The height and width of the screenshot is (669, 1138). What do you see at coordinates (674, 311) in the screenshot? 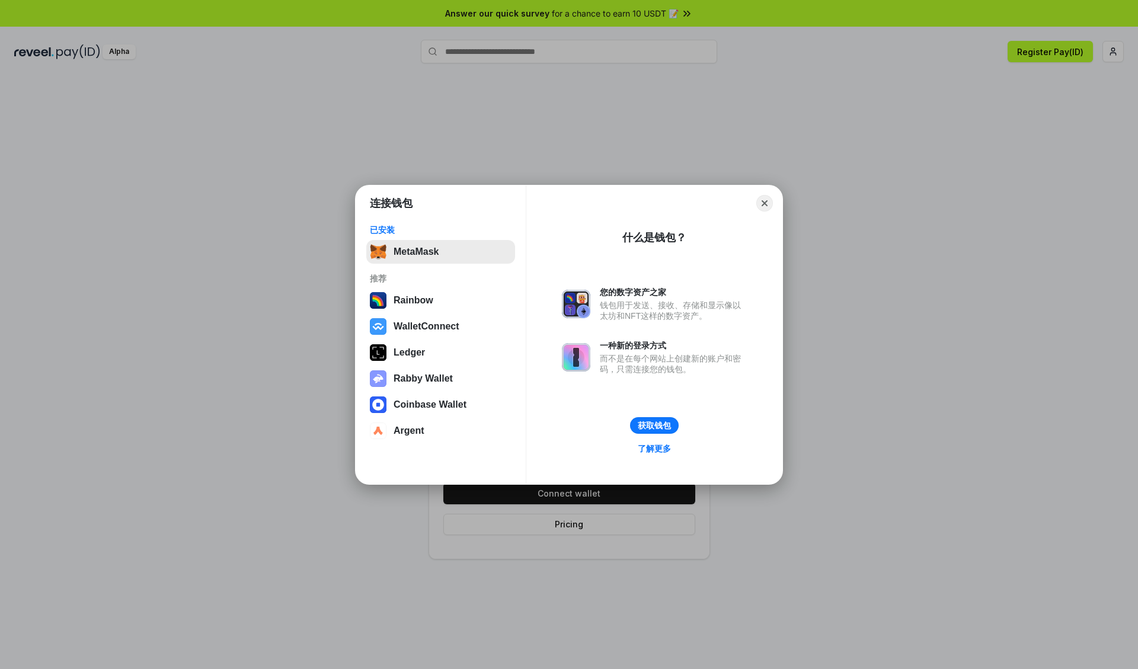
I see `div: 钱包用于发送、接收、存储和显示像以太坊和NFT这样的数字资产。` at bounding box center [674, 311].